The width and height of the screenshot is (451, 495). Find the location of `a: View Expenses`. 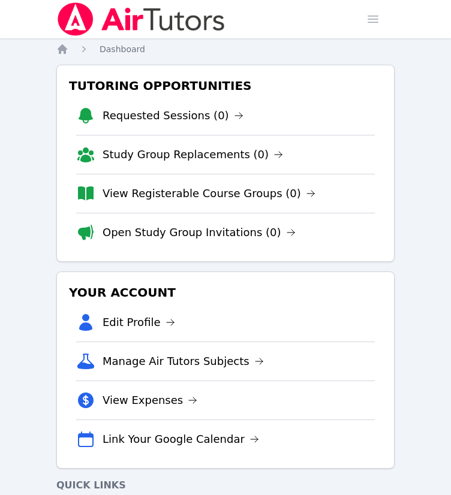

a: View Expenses is located at coordinates (150, 401).